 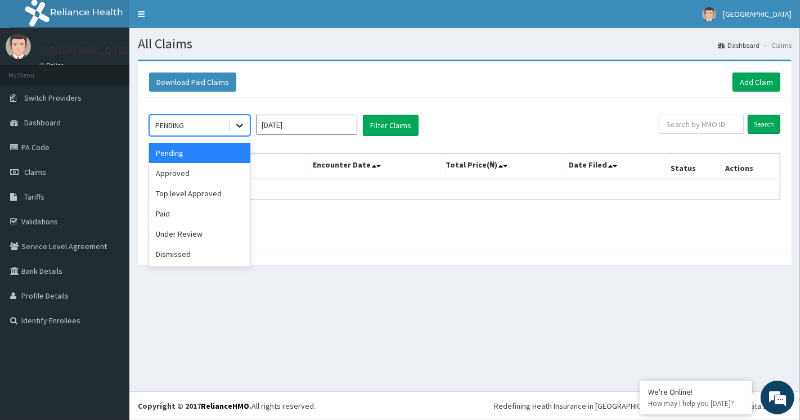 I want to click on footer: All rights reserved., so click(x=465, y=406).